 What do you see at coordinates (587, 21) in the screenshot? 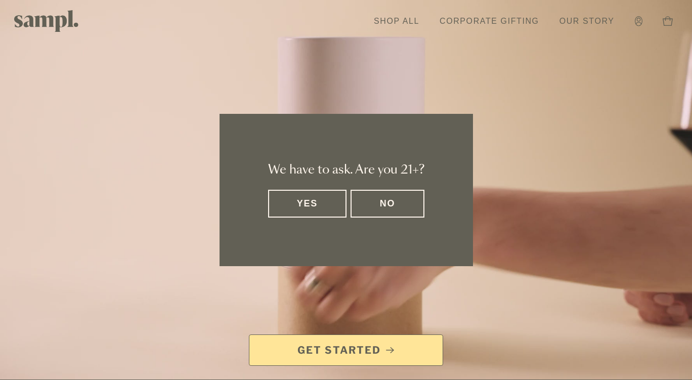
I see `a: Our Story` at bounding box center [587, 21].